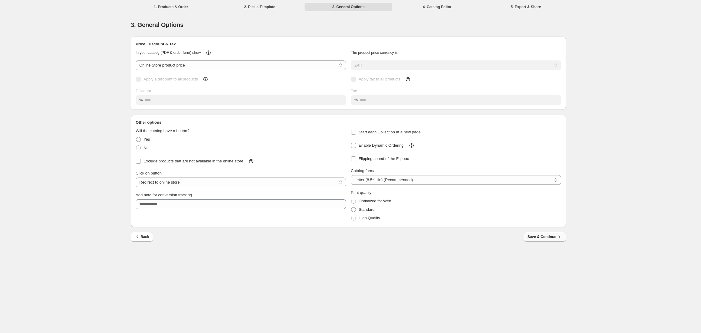 This screenshot has height=333, width=701. I want to click on span: Print quality, so click(361, 192).